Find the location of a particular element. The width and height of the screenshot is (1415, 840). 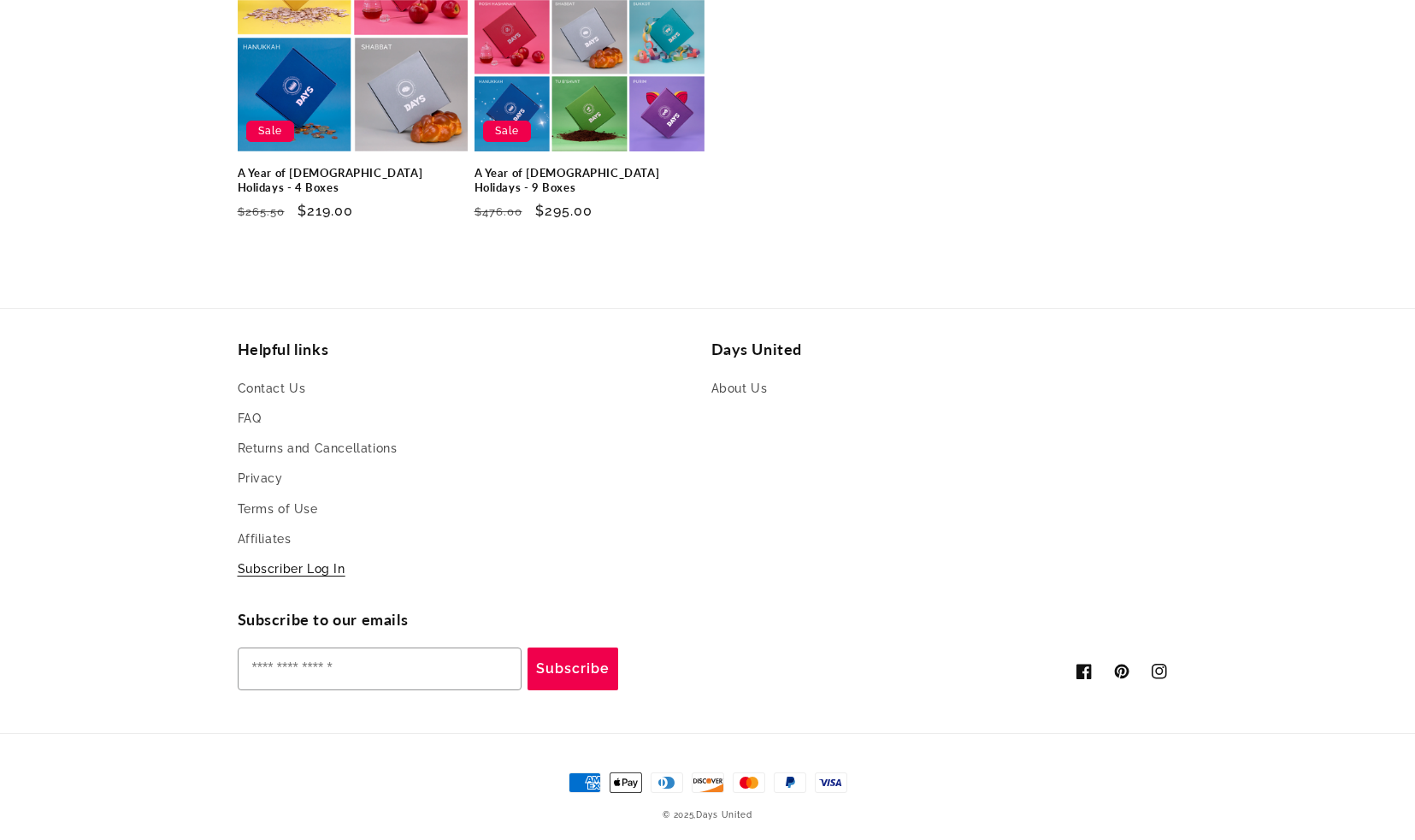

h2: Days United is located at coordinates (945, 349).